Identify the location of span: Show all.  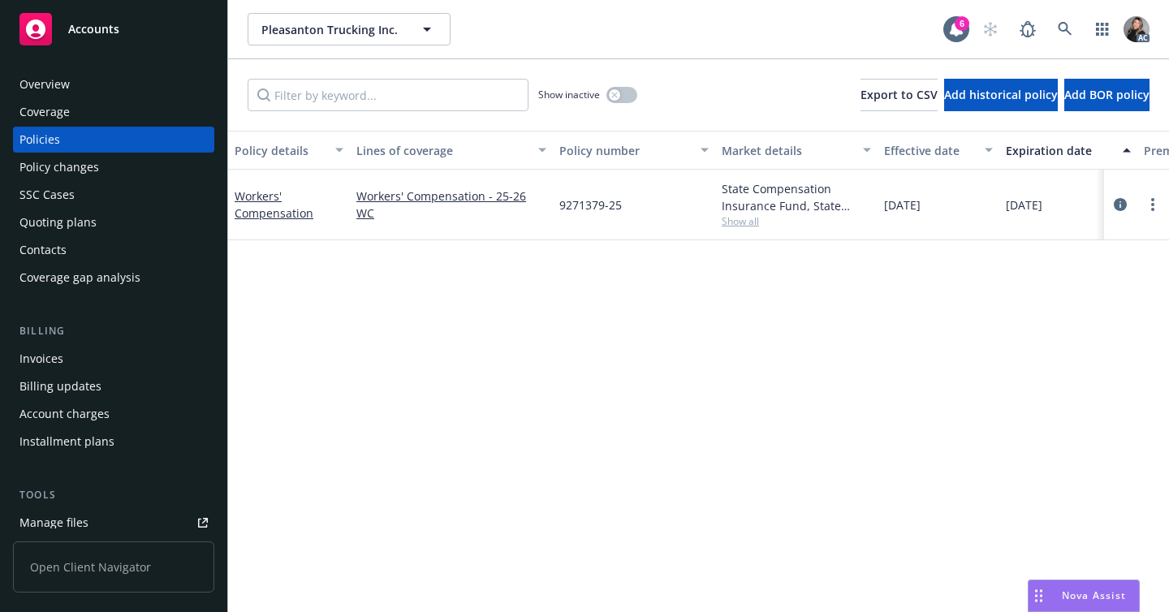
(796, 221).